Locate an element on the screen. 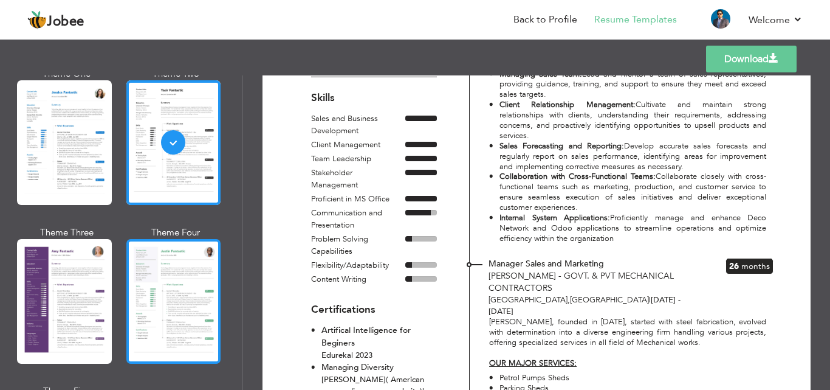  strong: Client Relationship Management: is located at coordinates (568, 105).